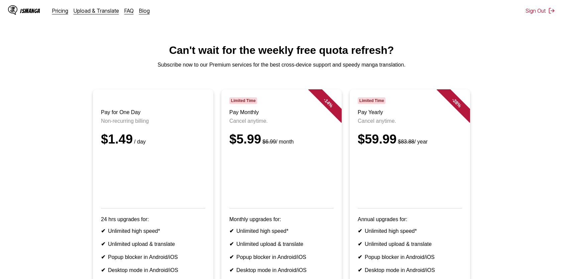  Describe the element at coordinates (139, 142) in the screenshot. I see `small: / day` at that location.